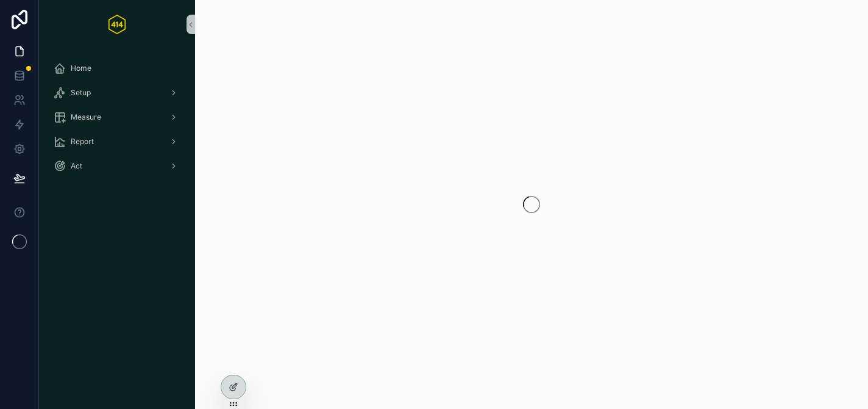 Image resolution: width=868 pixels, height=409 pixels. I want to click on img: App logo, so click(117, 24).